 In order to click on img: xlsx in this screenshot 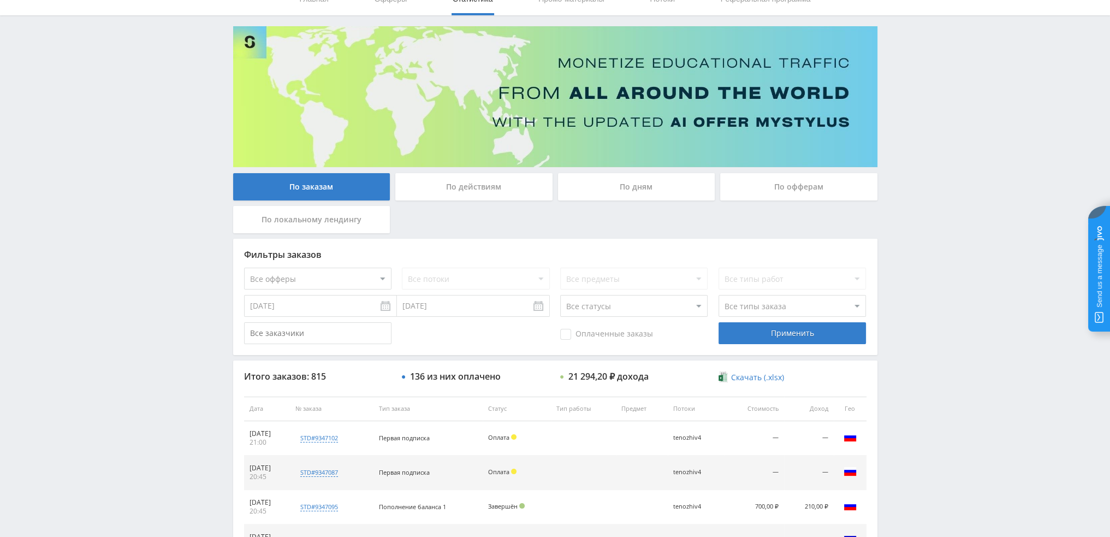, I will do `click(723, 377)`.